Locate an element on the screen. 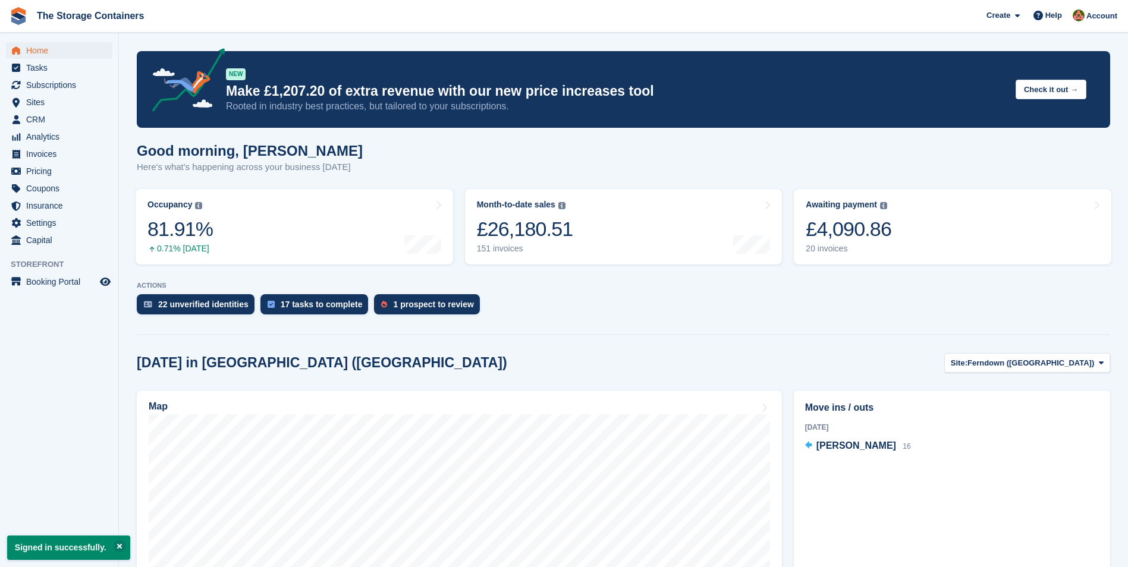 This screenshot has width=1128, height=567. p: ACTIONS is located at coordinates (623, 285).